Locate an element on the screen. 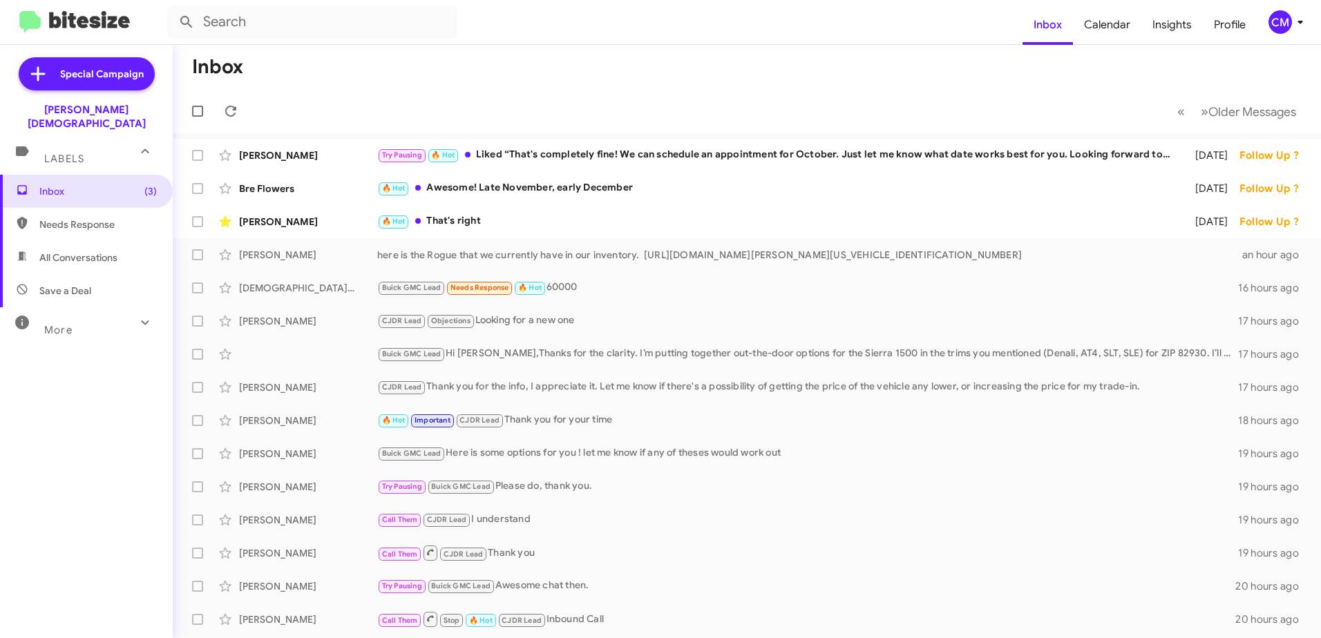 The height and width of the screenshot is (638, 1321). button: CM is located at coordinates (1281, 22).